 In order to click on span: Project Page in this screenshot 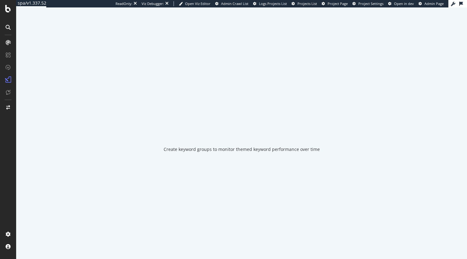, I will do `click(338, 3)`.